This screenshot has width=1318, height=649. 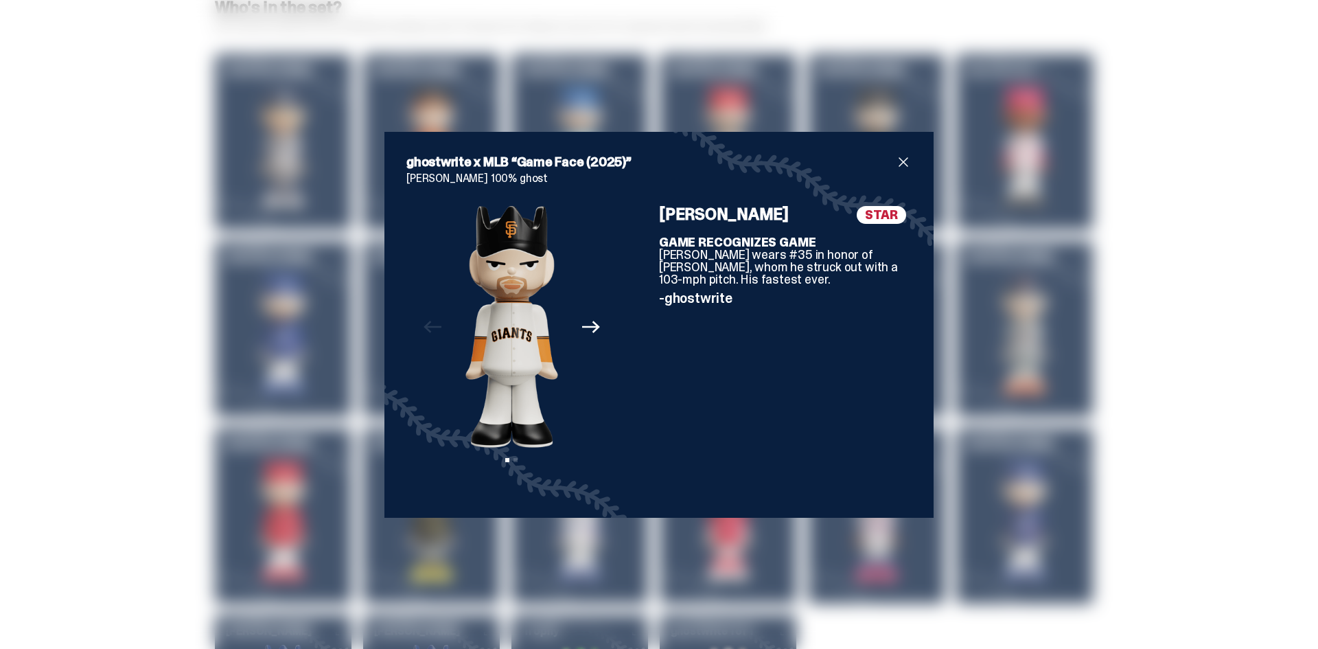 What do you see at coordinates (903, 162) in the screenshot?
I see `button: close` at bounding box center [903, 162].